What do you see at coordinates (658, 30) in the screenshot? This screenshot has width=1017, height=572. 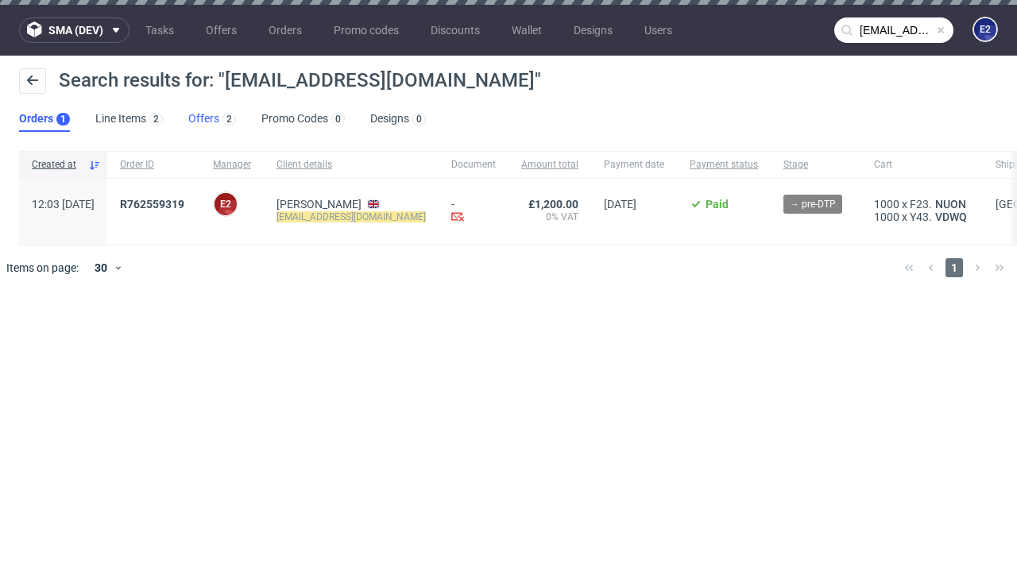 I see `a: Users` at bounding box center [658, 30].